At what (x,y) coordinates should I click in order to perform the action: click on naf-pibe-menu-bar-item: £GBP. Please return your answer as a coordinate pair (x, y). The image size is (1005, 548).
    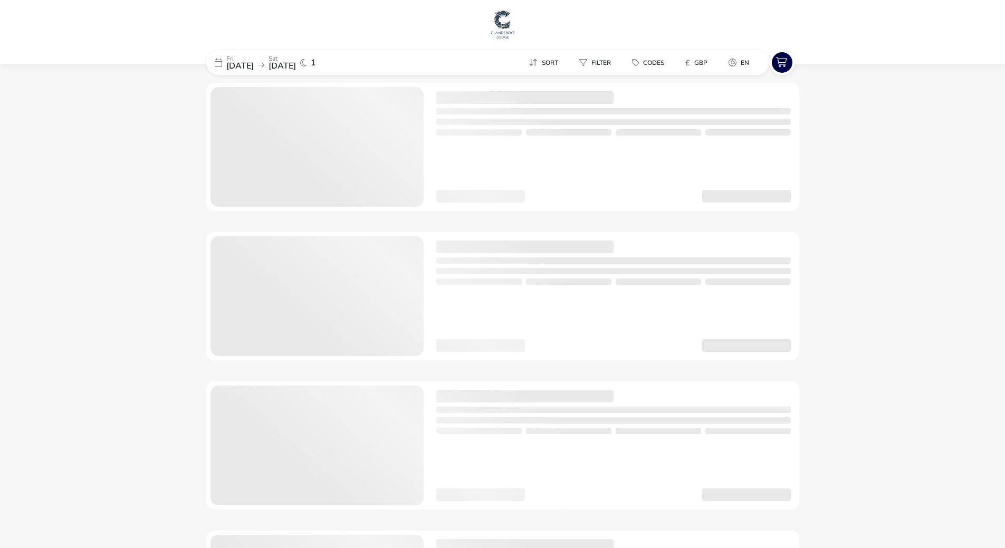
    Looking at the image, I should click on (699, 62).